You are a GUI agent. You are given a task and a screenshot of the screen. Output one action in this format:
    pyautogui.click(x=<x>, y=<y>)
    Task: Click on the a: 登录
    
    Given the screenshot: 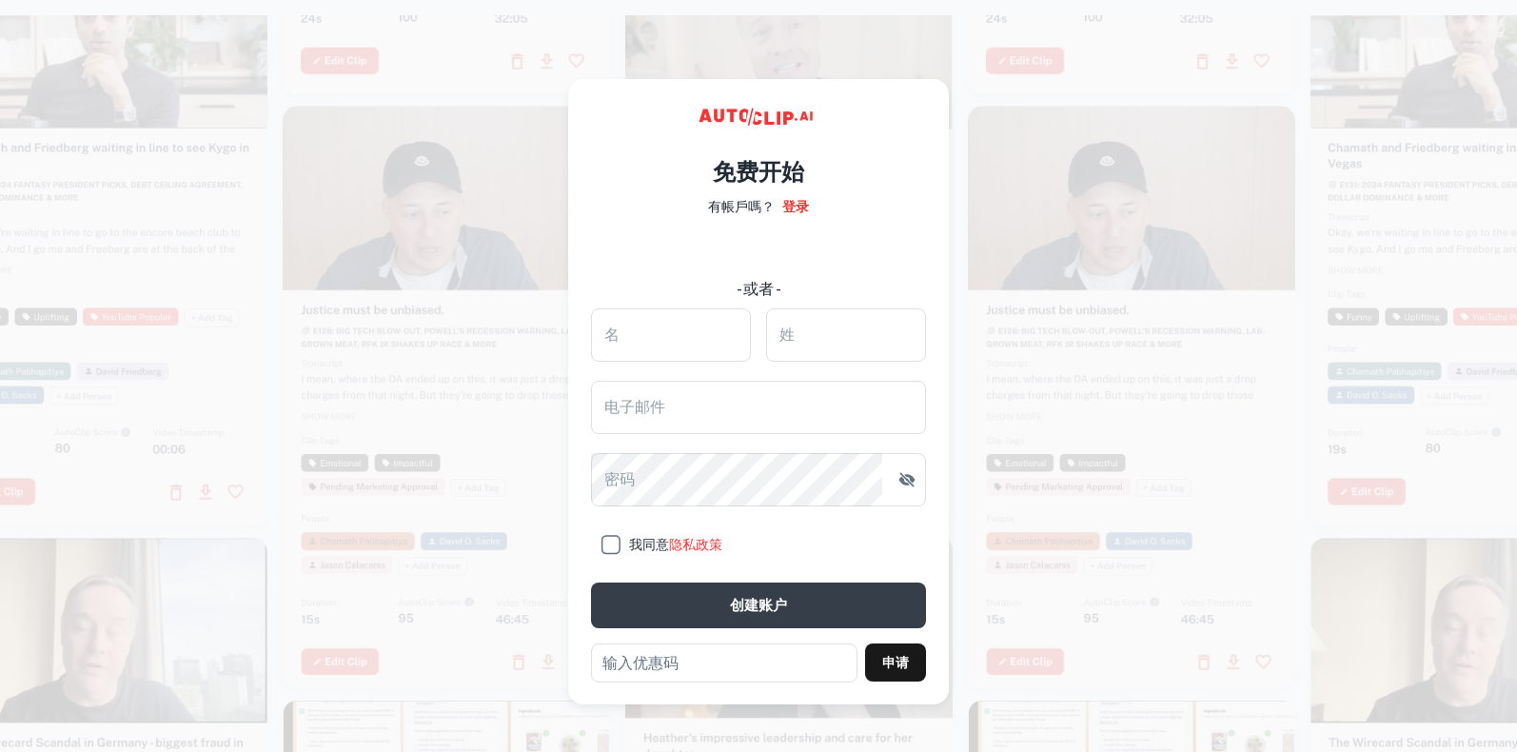 What is the action you would take?
    pyautogui.click(x=795, y=206)
    